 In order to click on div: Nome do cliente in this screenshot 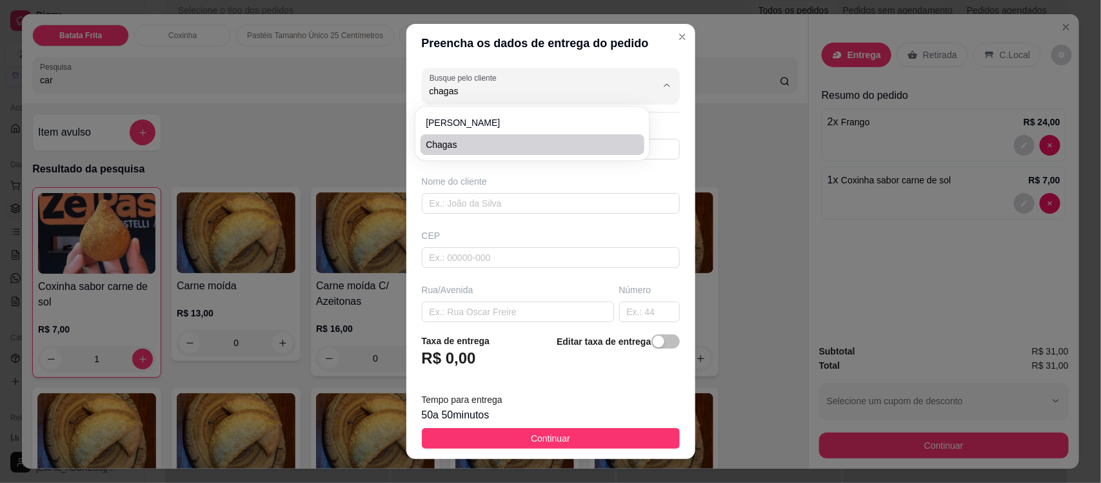, I will do `click(551, 181)`.